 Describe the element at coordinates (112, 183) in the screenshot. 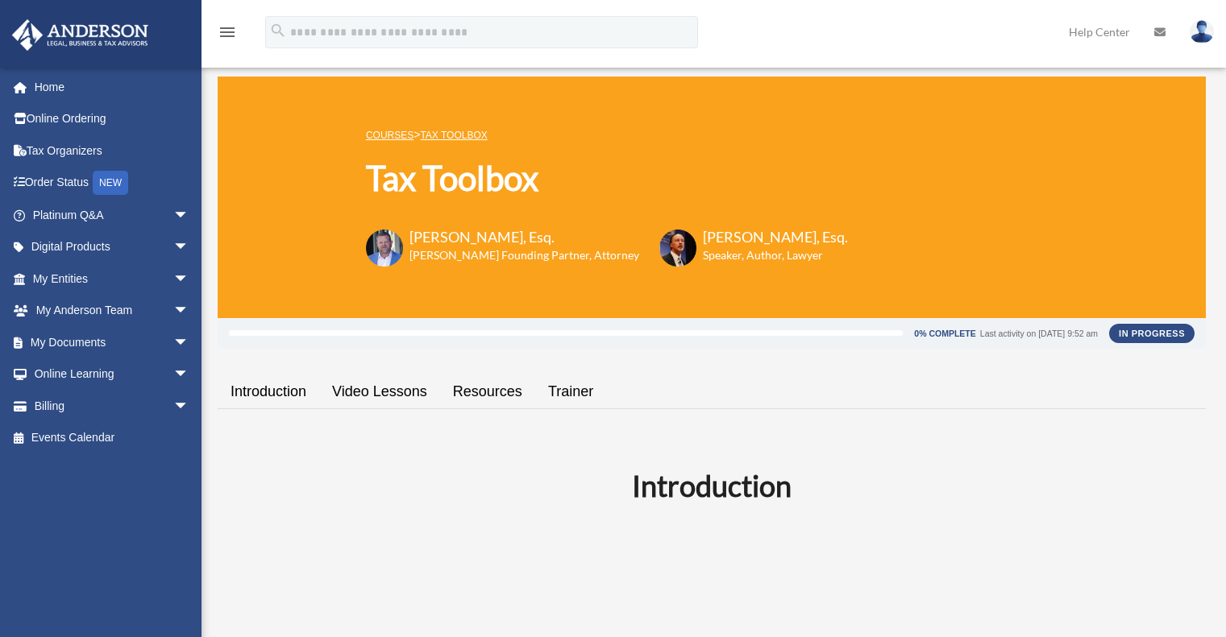

I see `a: Order StatusNEW` at that location.